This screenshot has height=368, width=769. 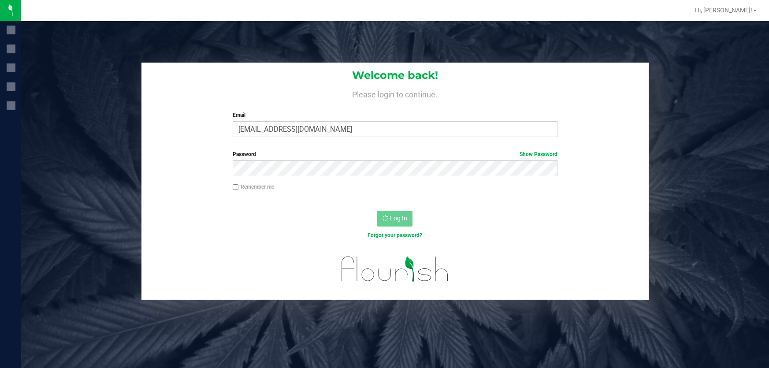 I want to click on h4: Please login to continue., so click(x=395, y=93).